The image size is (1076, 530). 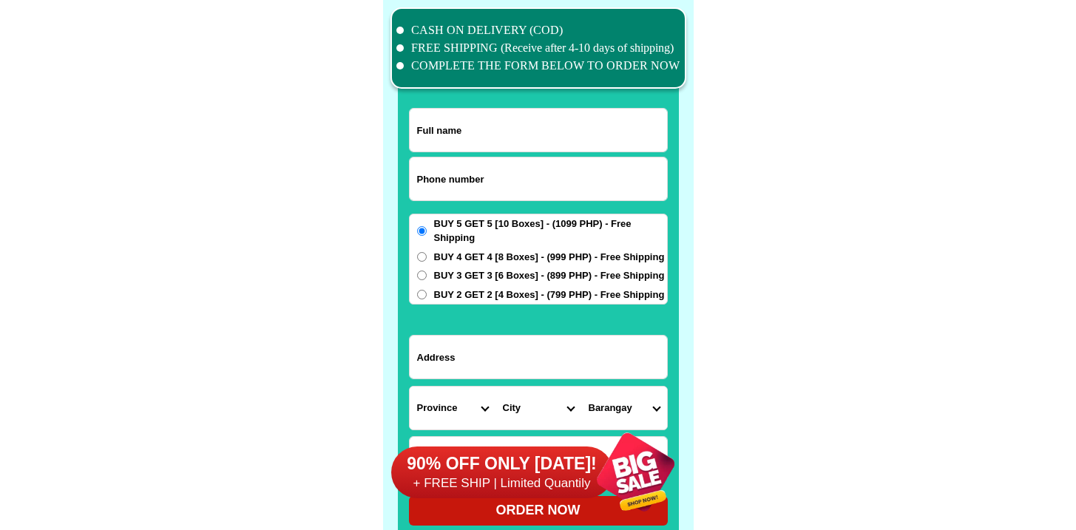 What do you see at coordinates (539, 30) in the screenshot?
I see `li: CASH ON DELIVERY (COD)` at bounding box center [539, 30].